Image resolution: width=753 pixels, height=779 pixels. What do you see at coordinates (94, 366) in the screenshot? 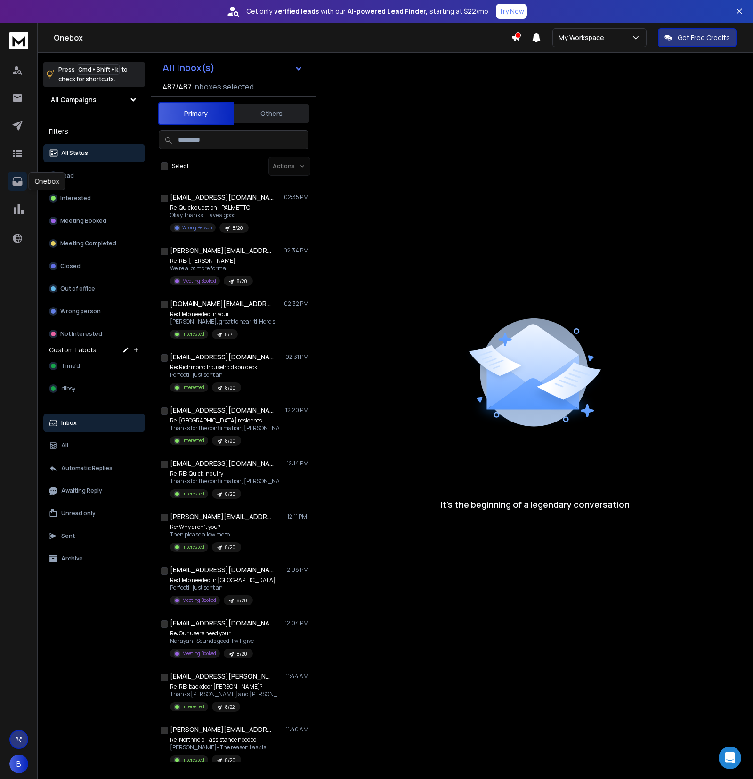
I see `button: Time'd` at bounding box center [94, 366].